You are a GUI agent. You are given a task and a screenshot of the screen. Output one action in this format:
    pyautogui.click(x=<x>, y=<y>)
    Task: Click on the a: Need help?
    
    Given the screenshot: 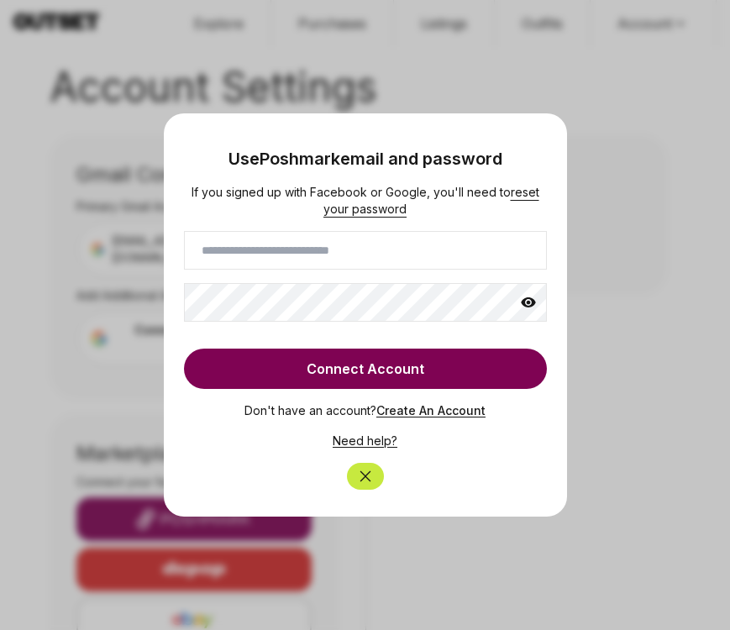 What is the action you would take?
    pyautogui.click(x=365, y=440)
    